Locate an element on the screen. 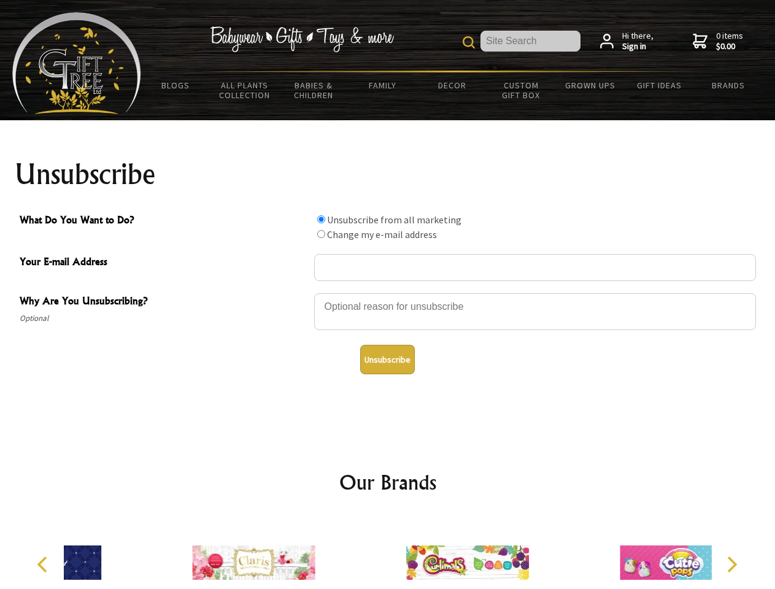  a: Grown Ups is located at coordinates (589, 85).